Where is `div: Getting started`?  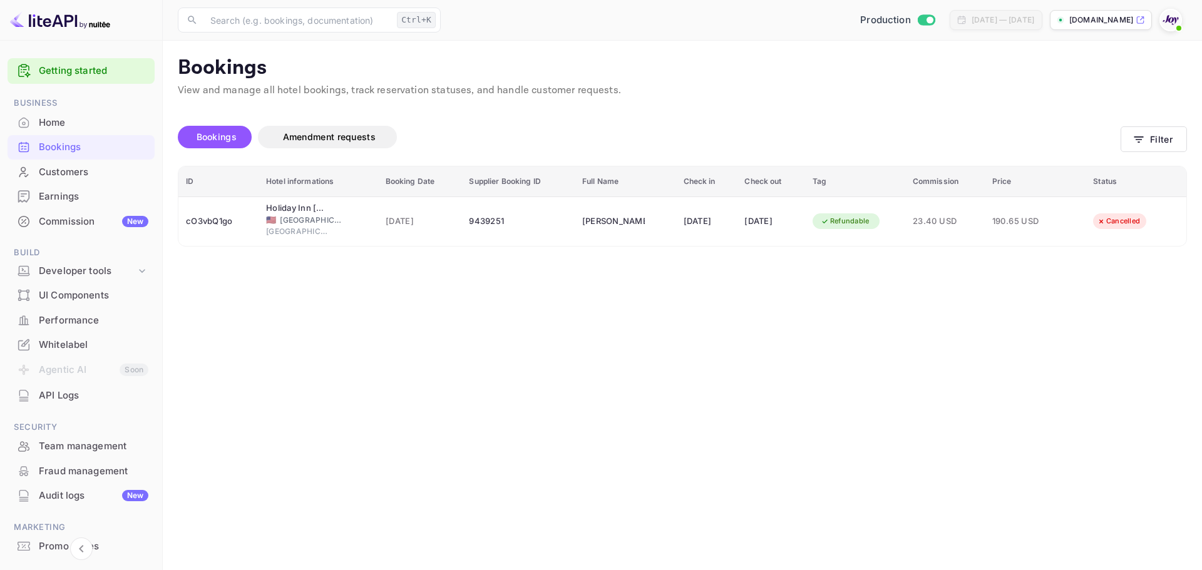
div: Getting started is located at coordinates (81, 71).